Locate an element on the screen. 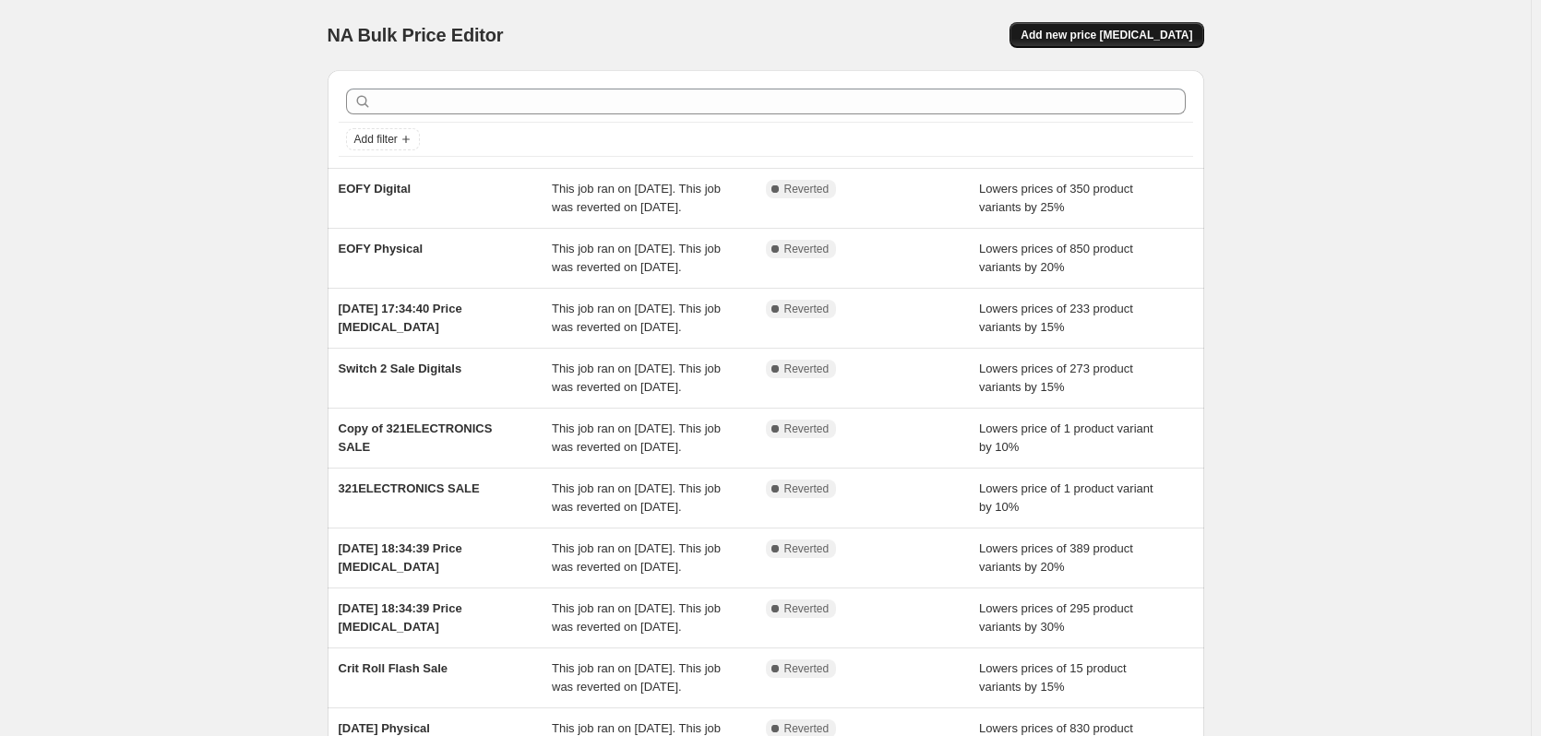 The image size is (1541, 736). span: Switch 2 Sale Digitals is located at coordinates (401, 368).